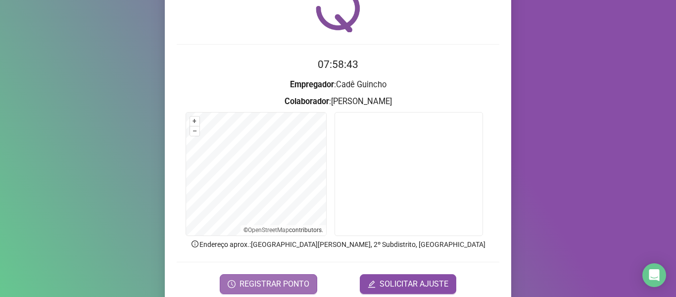  What do you see at coordinates (195, 244) in the screenshot?
I see `span: info-circle` at bounding box center [195, 244].